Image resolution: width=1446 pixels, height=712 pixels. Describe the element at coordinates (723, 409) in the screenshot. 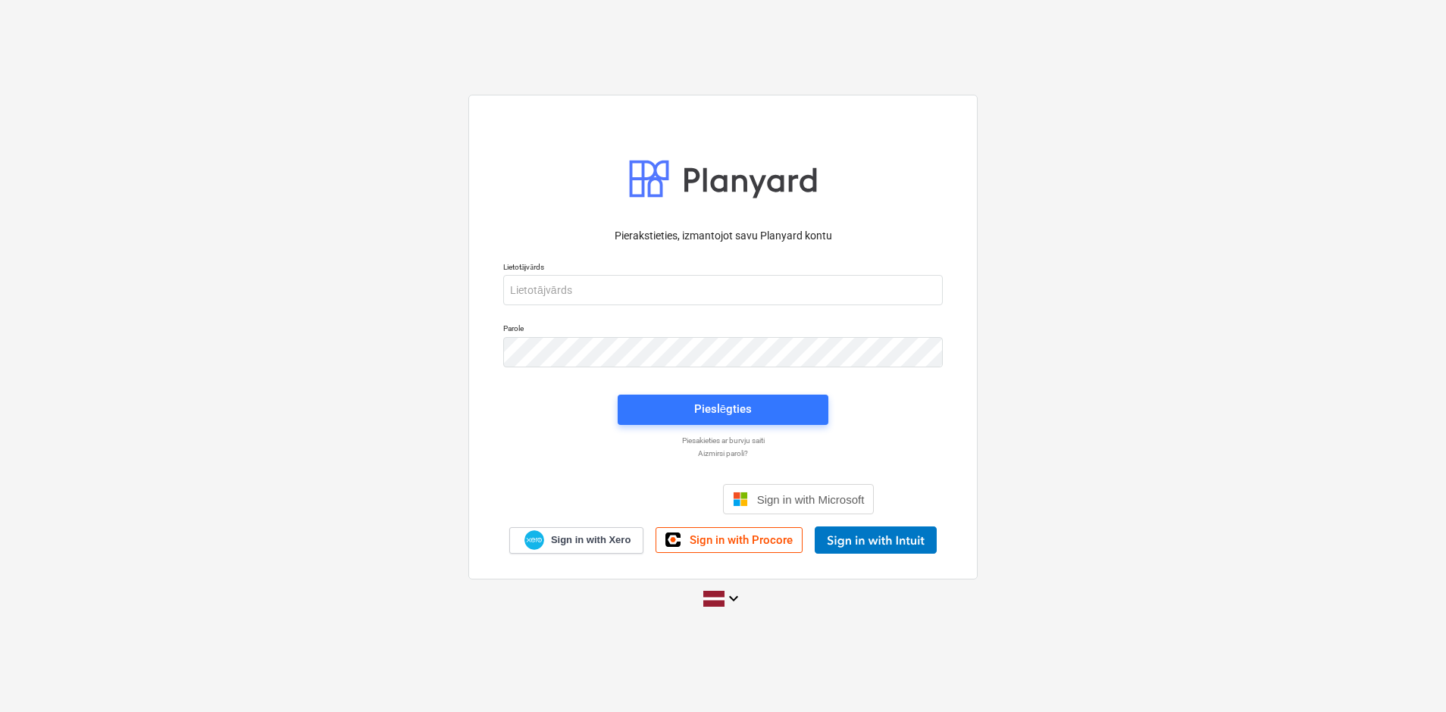

I see `div: Pieslēgties` at that location.